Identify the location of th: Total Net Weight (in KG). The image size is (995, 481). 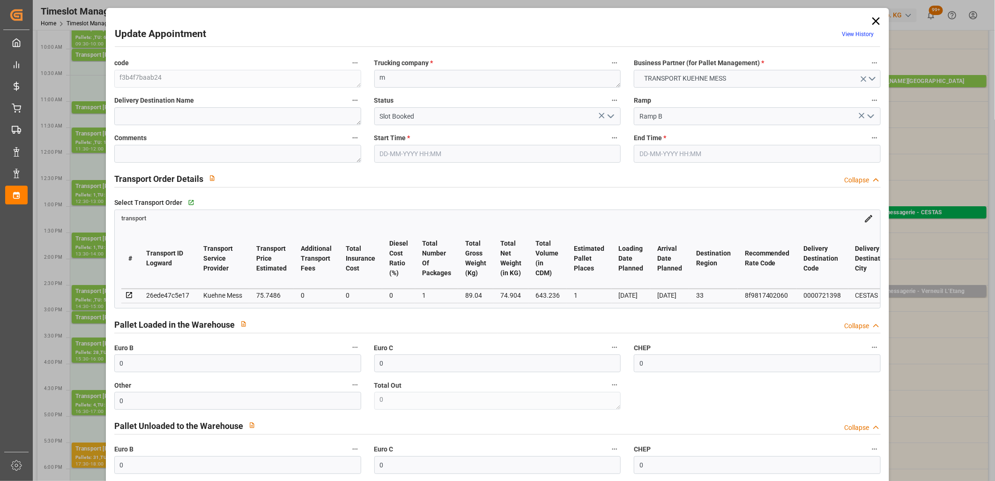
(511, 258).